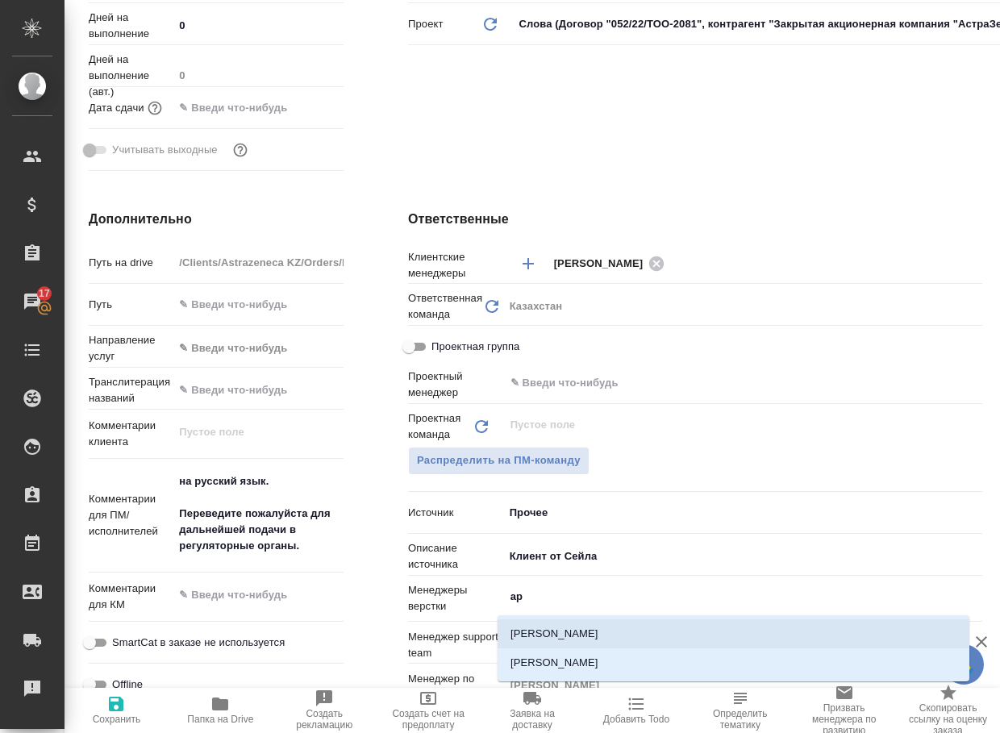  I want to click on p: Дней на выполнение (авт.), so click(131, 76).